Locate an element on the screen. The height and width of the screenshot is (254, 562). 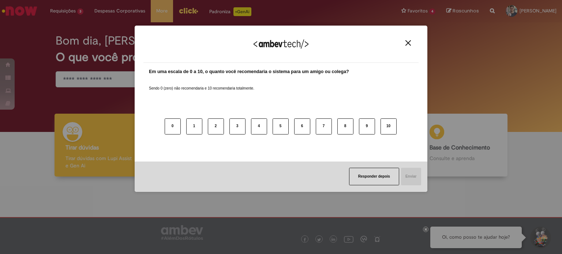
button: 5 is located at coordinates (281, 127).